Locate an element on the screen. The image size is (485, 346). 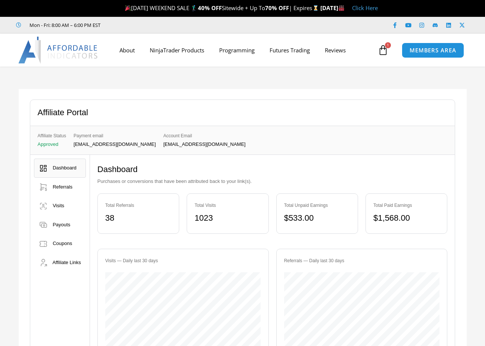
div: 1023 is located at coordinates (228, 218).